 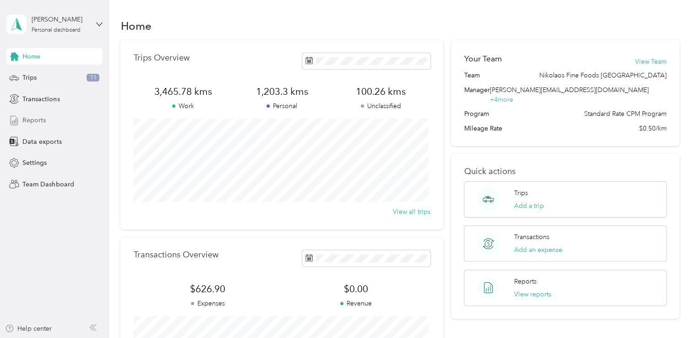 I want to click on div: Help center, so click(x=28, y=328).